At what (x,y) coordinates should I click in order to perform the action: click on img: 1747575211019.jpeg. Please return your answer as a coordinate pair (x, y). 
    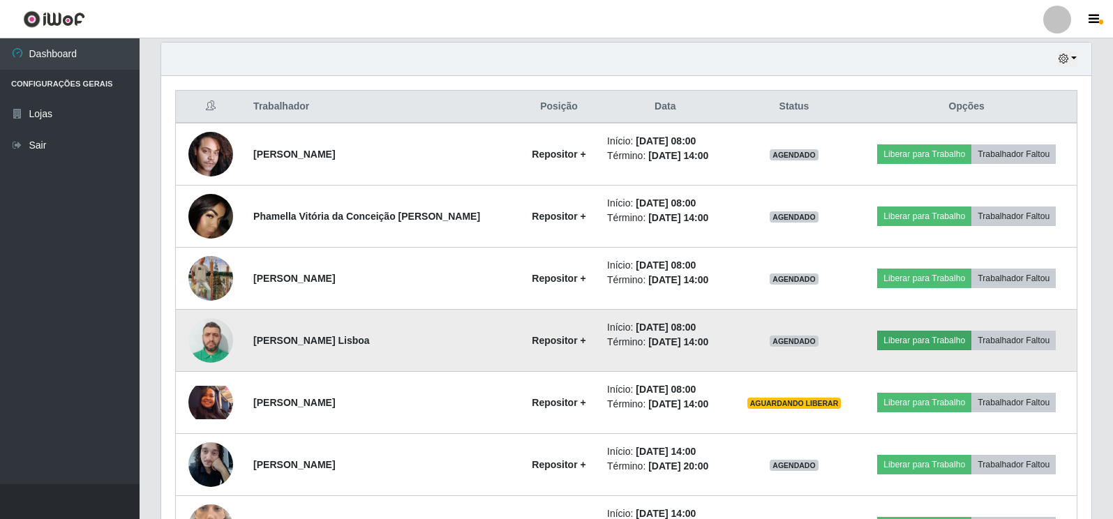
    Looking at the image, I should click on (211, 464).